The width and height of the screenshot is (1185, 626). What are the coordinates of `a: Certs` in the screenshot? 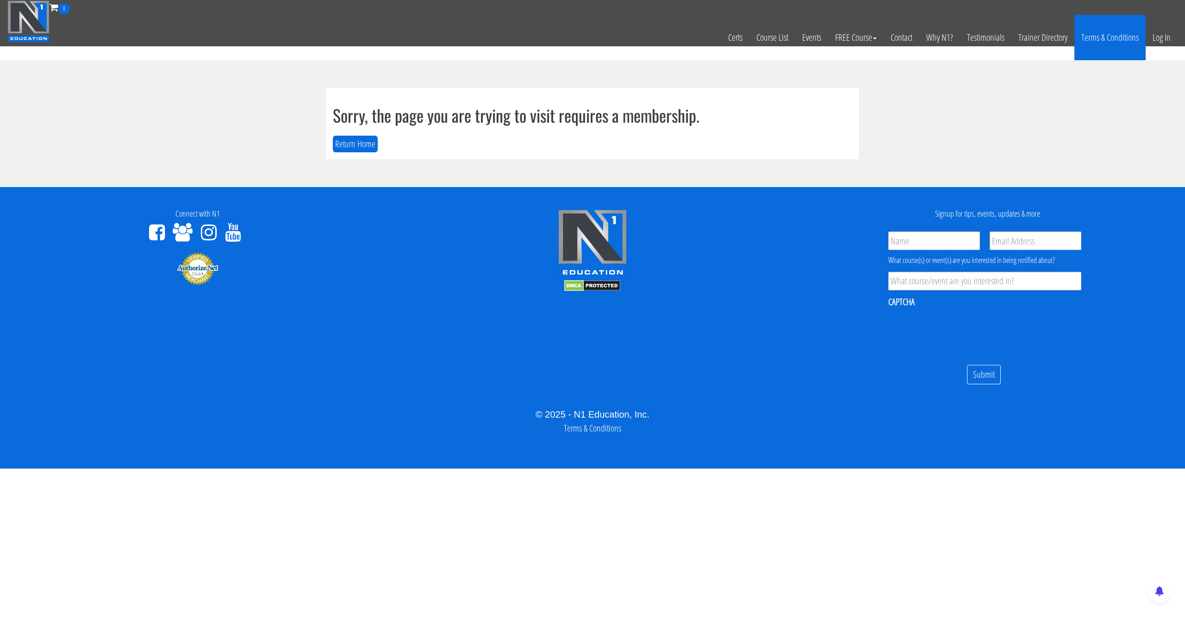 It's located at (735, 37).